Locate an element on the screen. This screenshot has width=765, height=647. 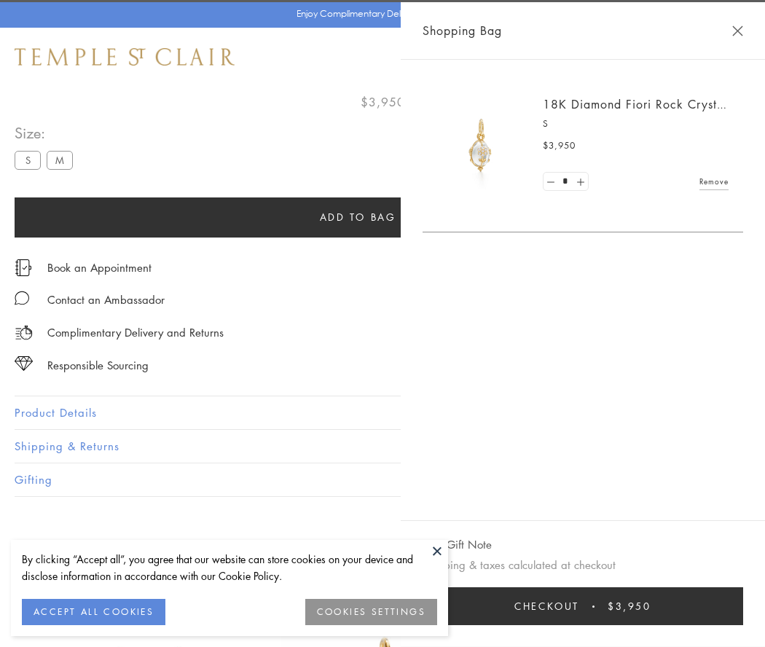
img: icon_sourcing.svg is located at coordinates (23, 363).